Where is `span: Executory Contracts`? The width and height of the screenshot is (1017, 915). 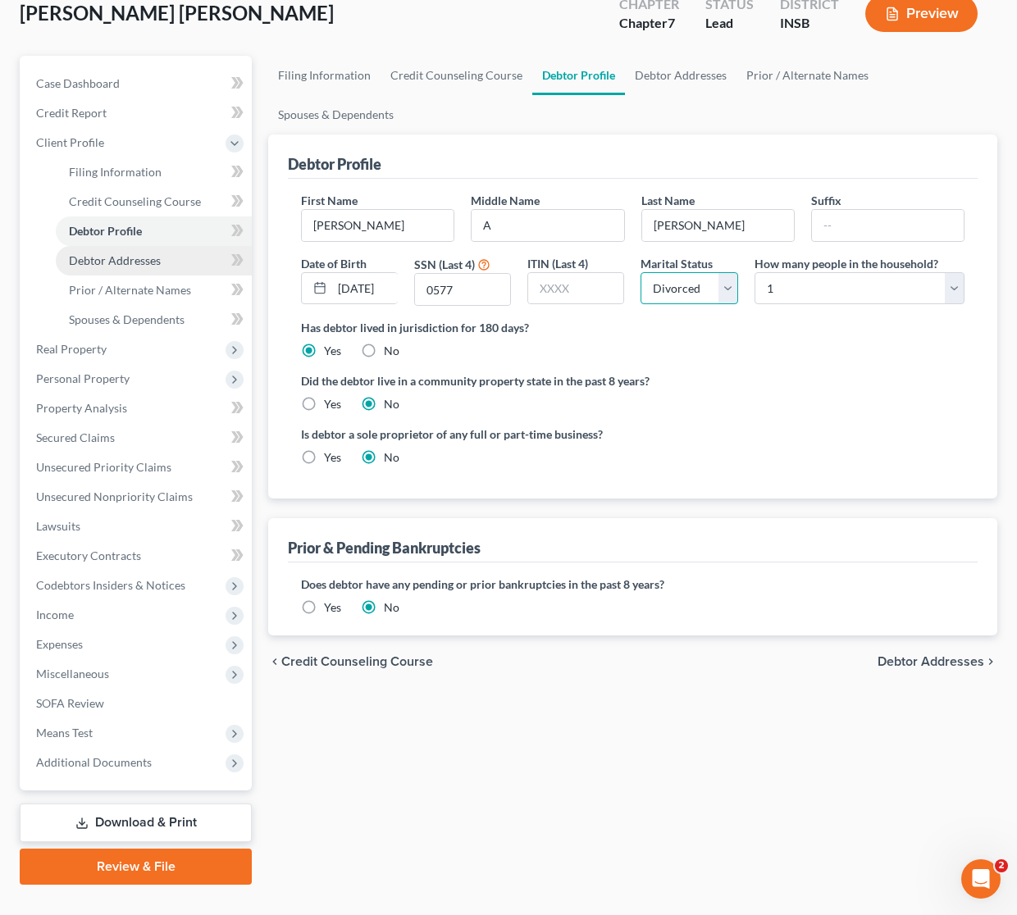 span: Executory Contracts is located at coordinates (89, 555).